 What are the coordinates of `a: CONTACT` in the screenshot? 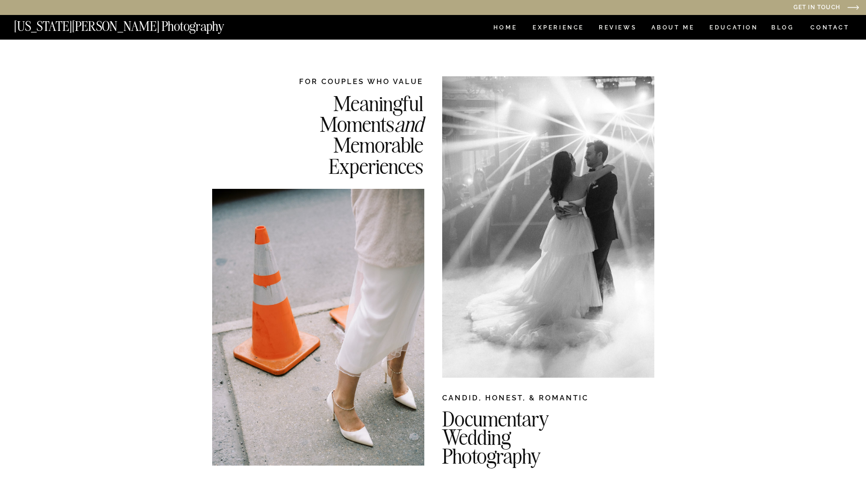 It's located at (830, 28).